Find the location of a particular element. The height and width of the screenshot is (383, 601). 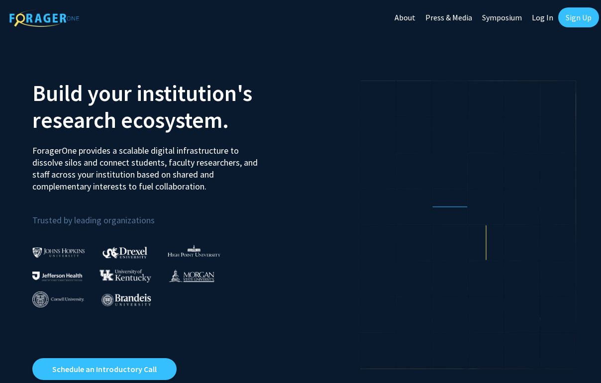

a: Opens in a new tab is located at coordinates (105, 369).